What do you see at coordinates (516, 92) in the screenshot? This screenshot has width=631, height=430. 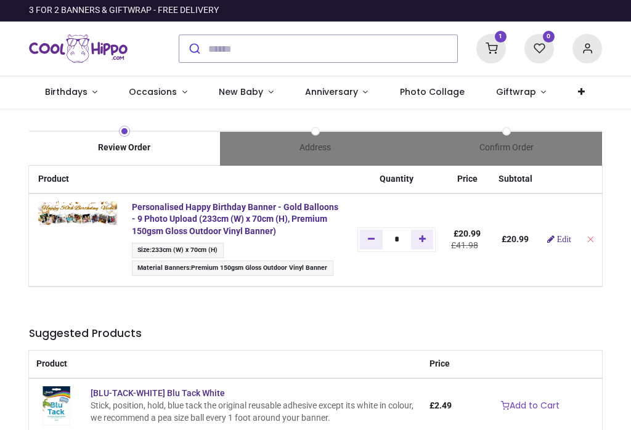 I see `span: Giftwrap` at bounding box center [516, 92].